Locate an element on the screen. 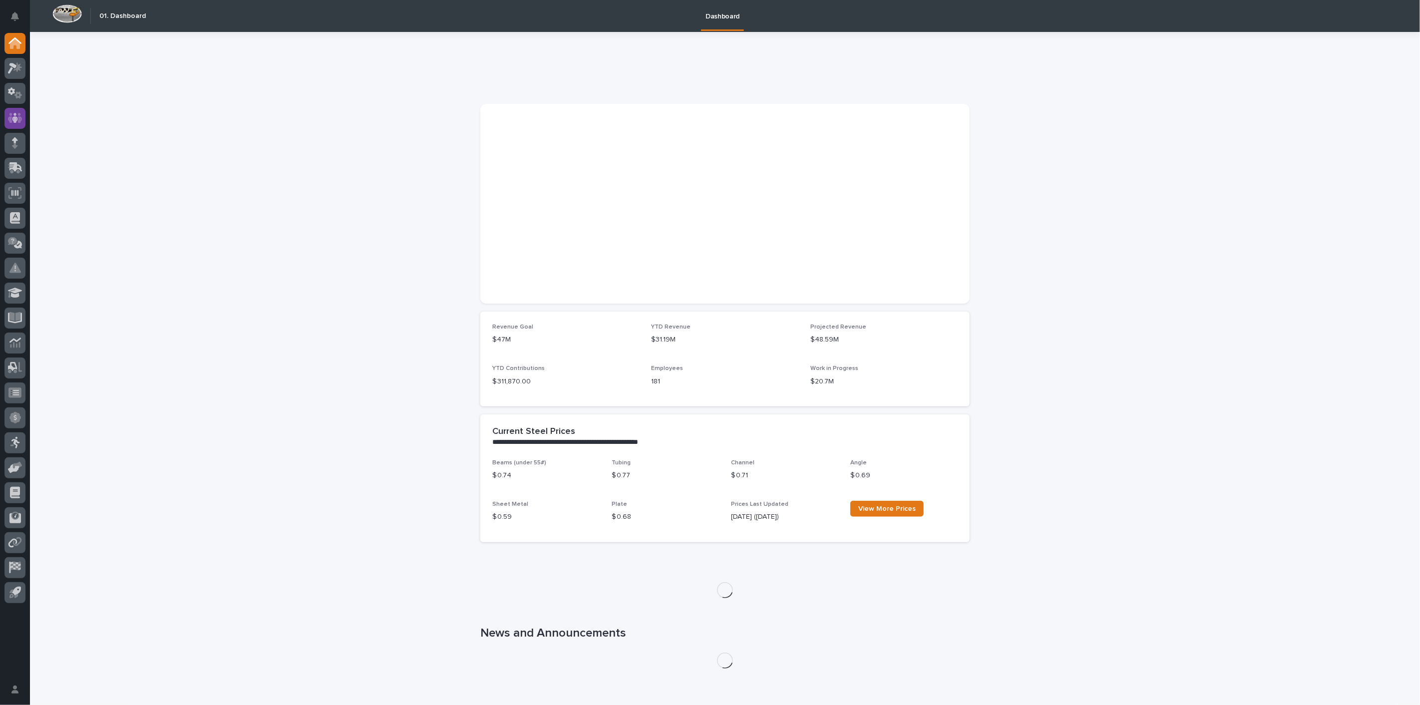 The image size is (1420, 705). p: $31.19M is located at coordinates (725, 340).